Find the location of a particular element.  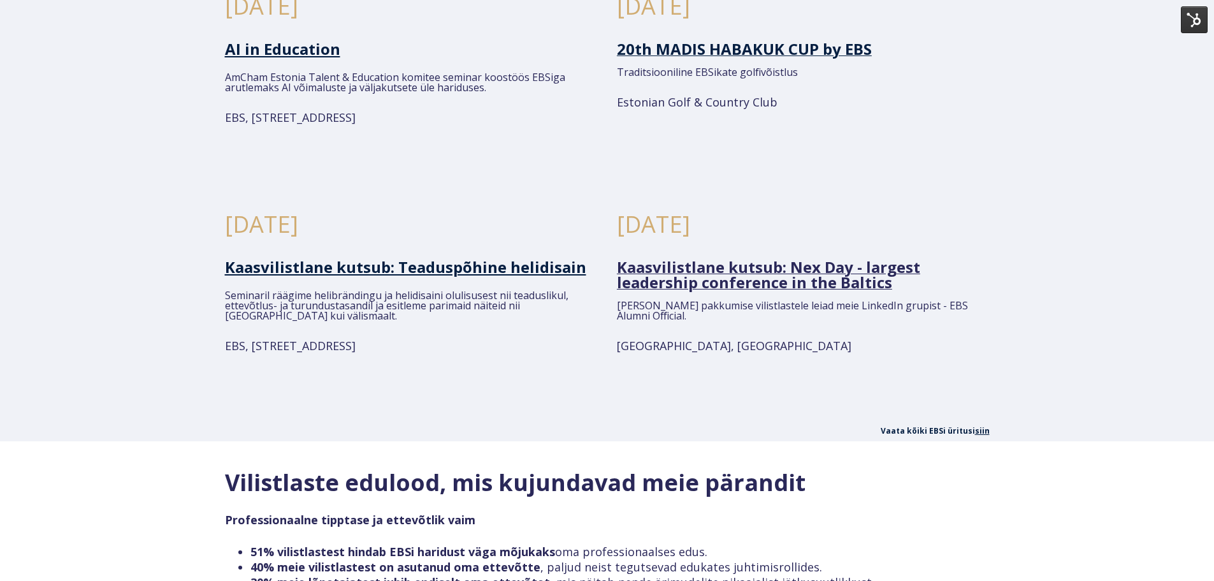

a: AI in Education is located at coordinates (282, 48).